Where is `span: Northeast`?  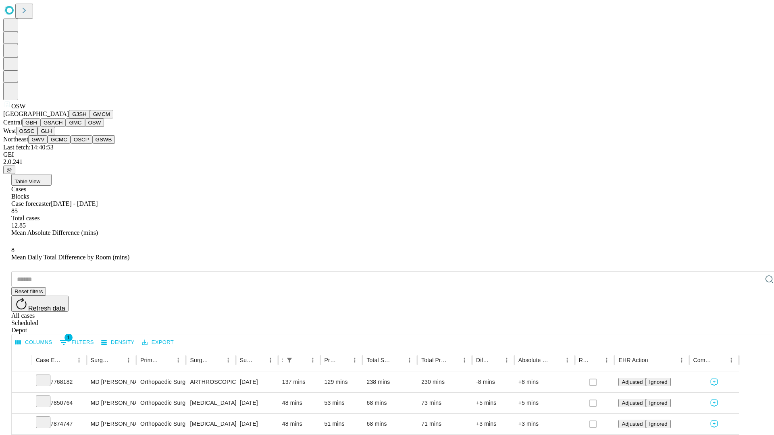
span: Northeast is located at coordinates (16, 139).